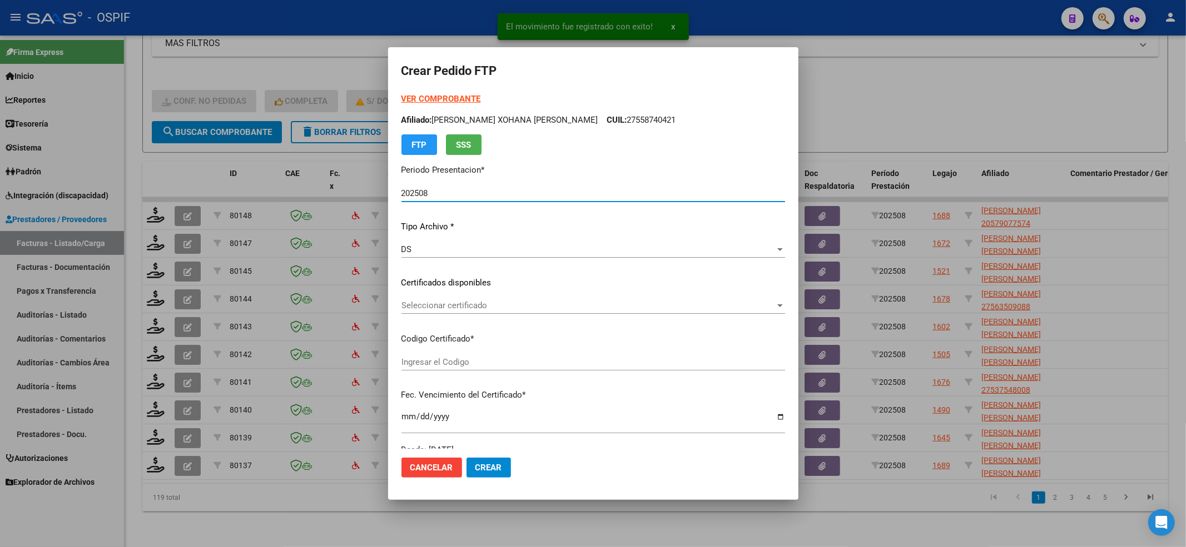  Describe the element at coordinates (406, 250) in the screenshot. I see `span: DS` at that location.